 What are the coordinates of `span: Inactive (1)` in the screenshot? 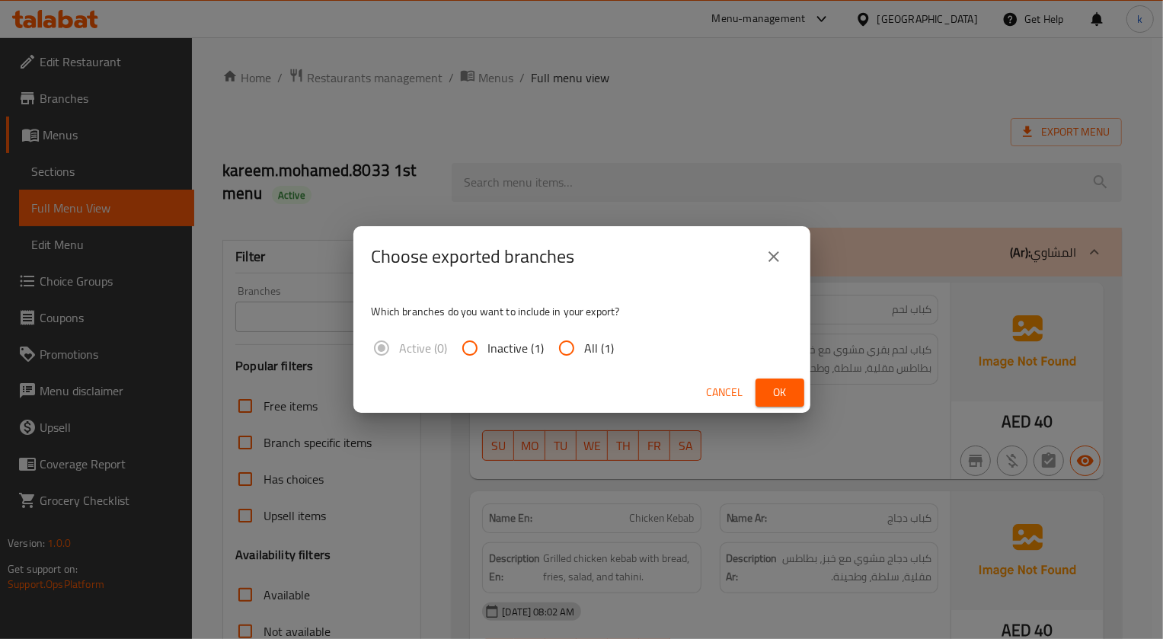 It's located at (516, 348).